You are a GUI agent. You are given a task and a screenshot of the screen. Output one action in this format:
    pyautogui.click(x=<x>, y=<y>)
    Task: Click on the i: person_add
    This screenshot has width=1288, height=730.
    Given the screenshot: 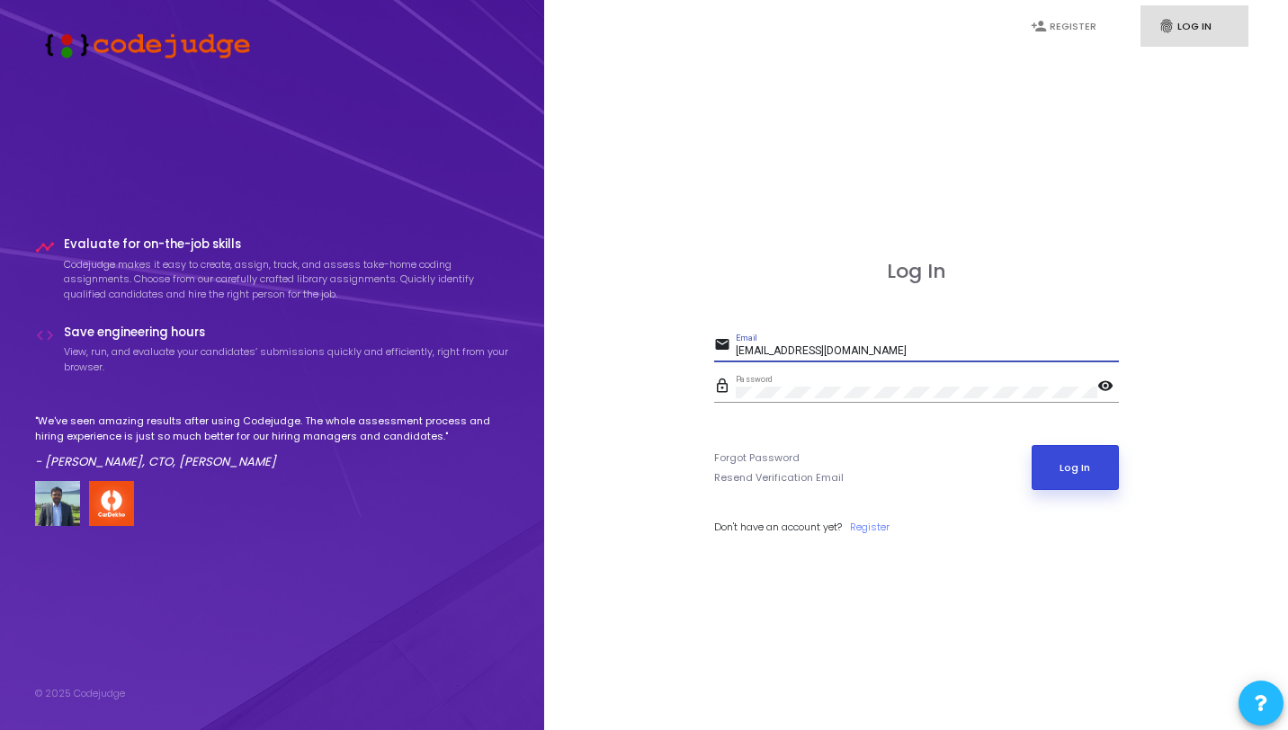 What is the action you would take?
    pyautogui.click(x=1038, y=26)
    